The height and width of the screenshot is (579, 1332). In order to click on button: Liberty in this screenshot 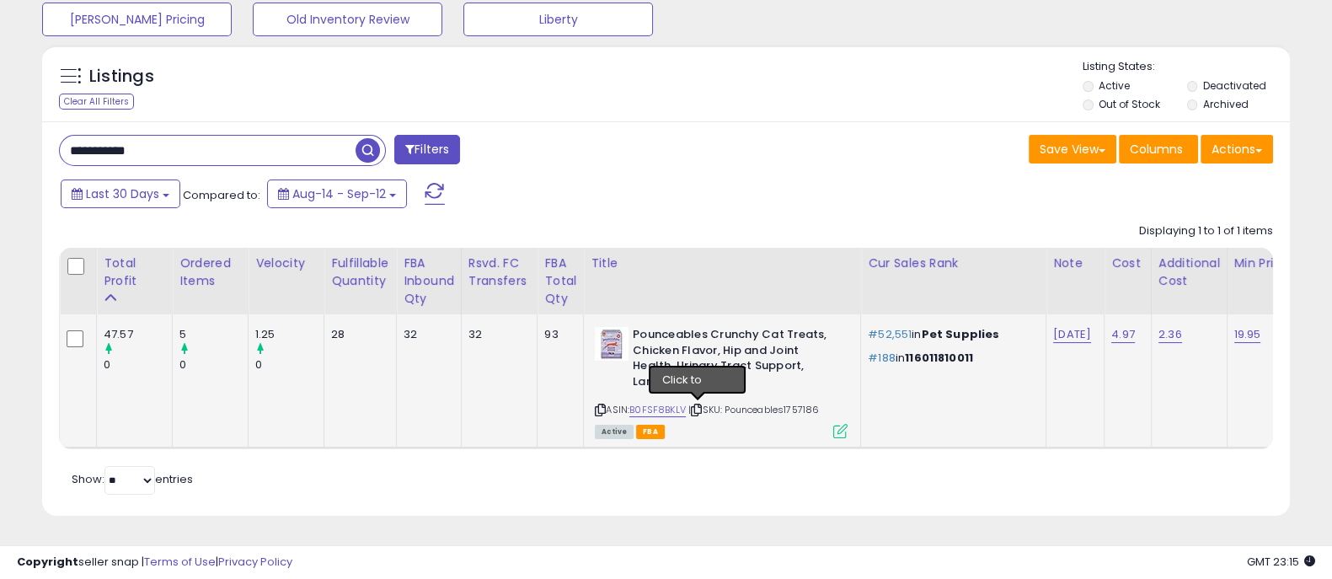, I will do `click(558, 19)`.